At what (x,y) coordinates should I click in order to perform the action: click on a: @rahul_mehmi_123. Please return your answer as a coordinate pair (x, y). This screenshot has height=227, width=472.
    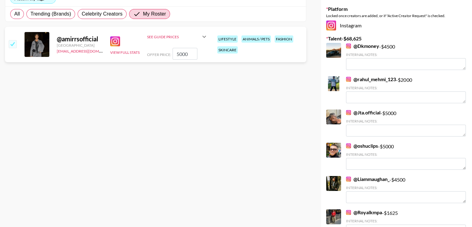
    Looking at the image, I should click on (371, 79).